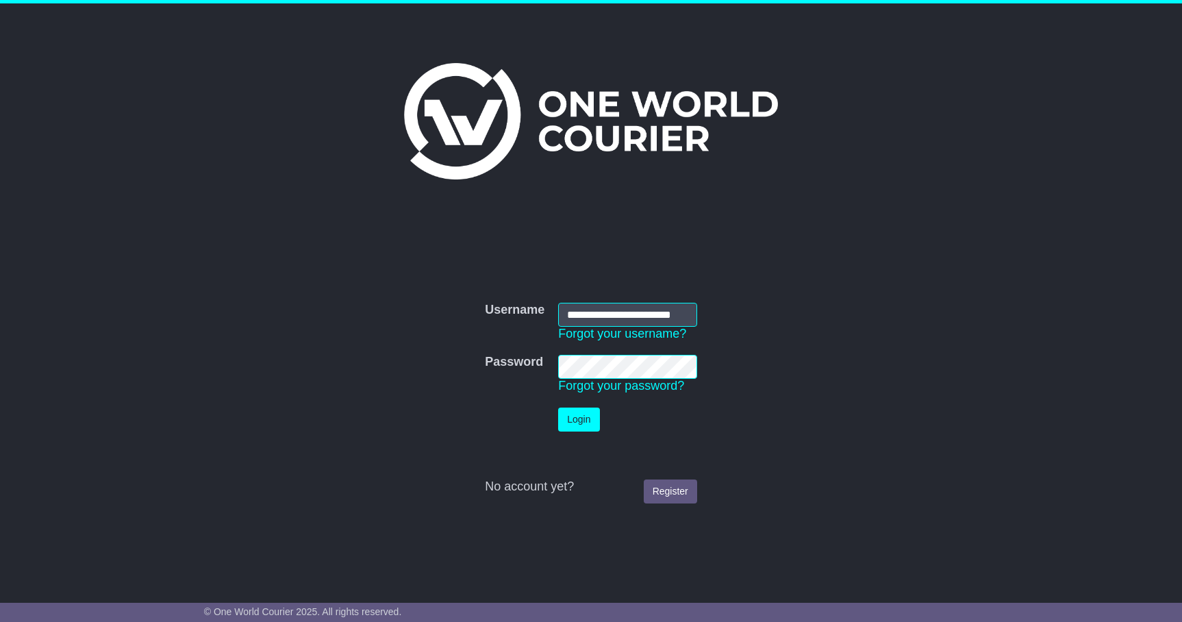 Image resolution: width=1182 pixels, height=622 pixels. Describe the element at coordinates (579, 419) in the screenshot. I see `button: Login` at that location.